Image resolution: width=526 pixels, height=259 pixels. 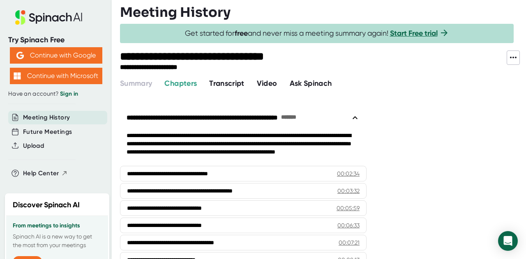 I want to click on span: Help Center, so click(x=41, y=173).